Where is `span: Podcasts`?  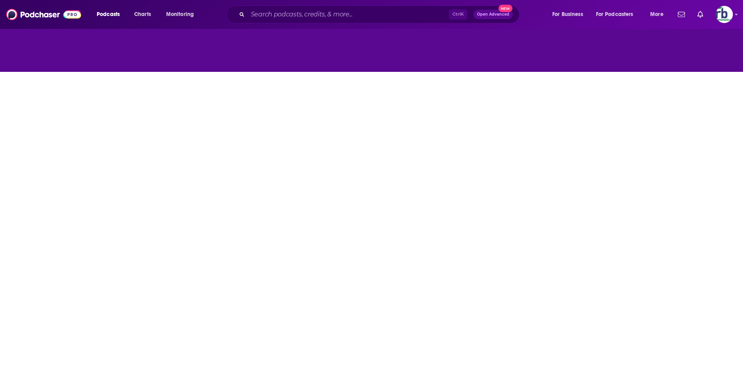
span: Podcasts is located at coordinates (108, 14).